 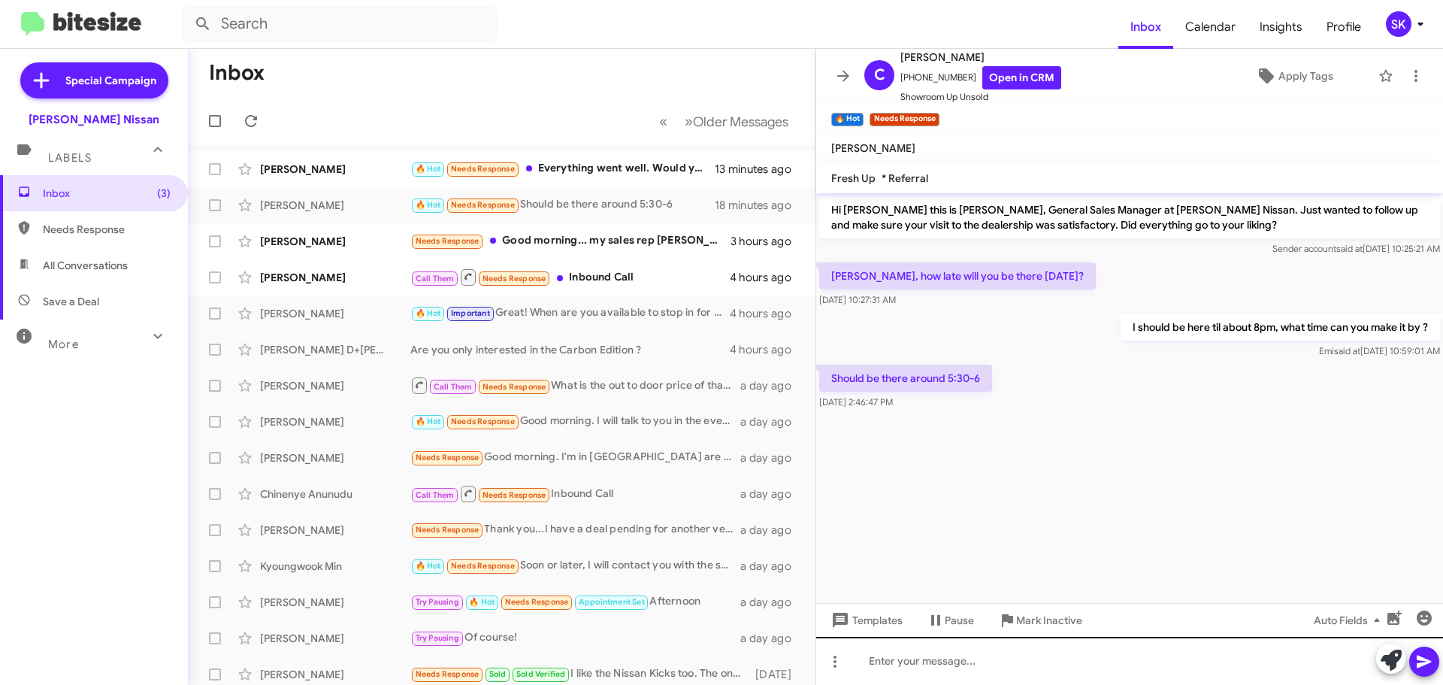 What do you see at coordinates (575, 638) in the screenshot?
I see `div: Of course!` at bounding box center [575, 638].